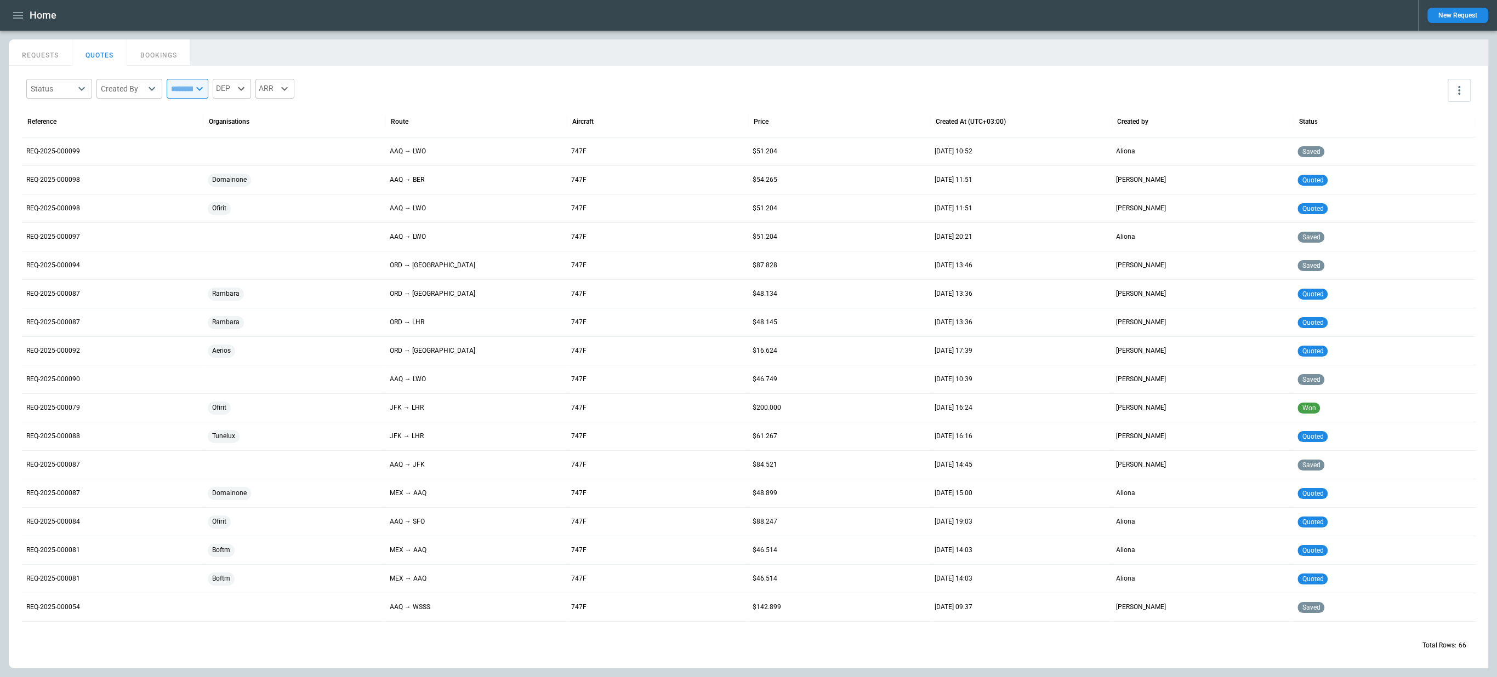 The height and width of the screenshot is (677, 1497). What do you see at coordinates (112, 408) in the screenshot?
I see `p: REQ-2025-000079` at bounding box center [112, 408].